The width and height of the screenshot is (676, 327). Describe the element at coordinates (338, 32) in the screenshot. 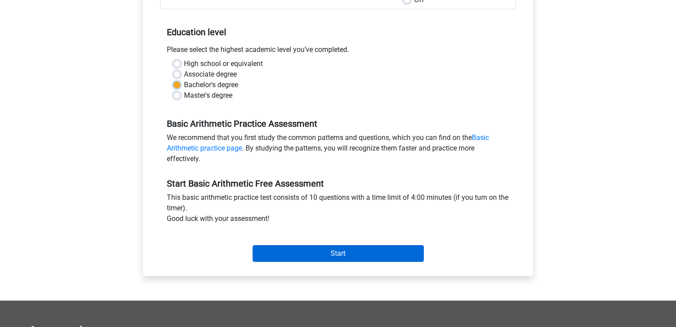

I see `h5: Education level` at that location.